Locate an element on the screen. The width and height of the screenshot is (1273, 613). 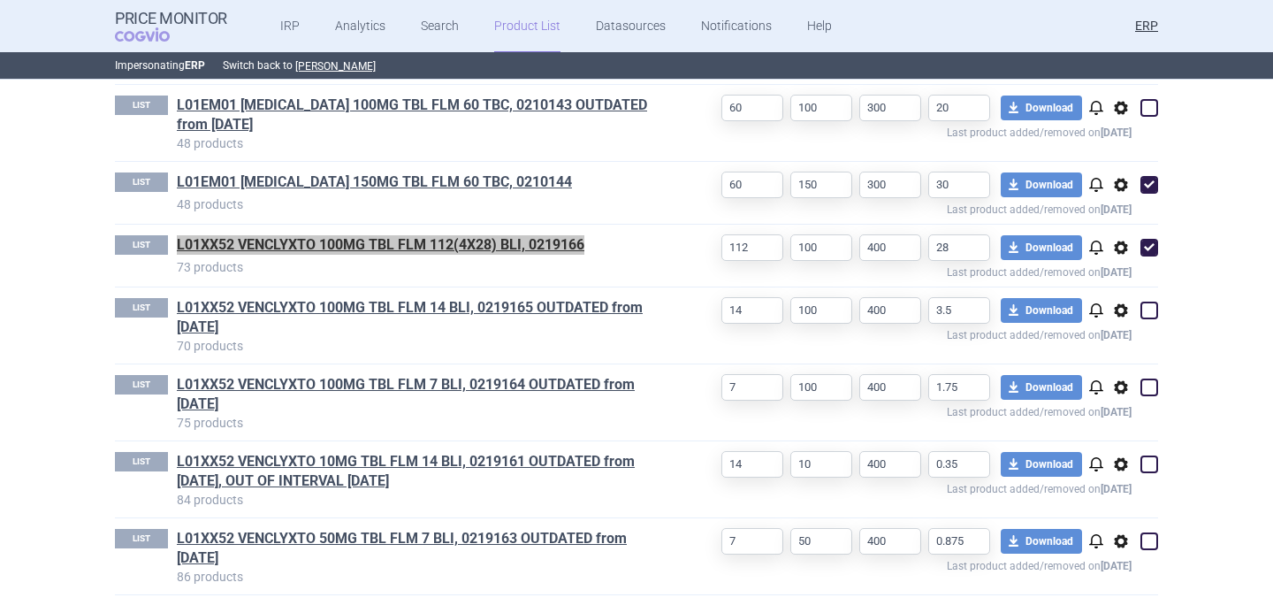
h1: L01XX52 VENCLYXTO 50MG TBL FLM 7 BLI, 0219163 OUTDATED from 4.1.2022 is located at coordinates (422, 548).